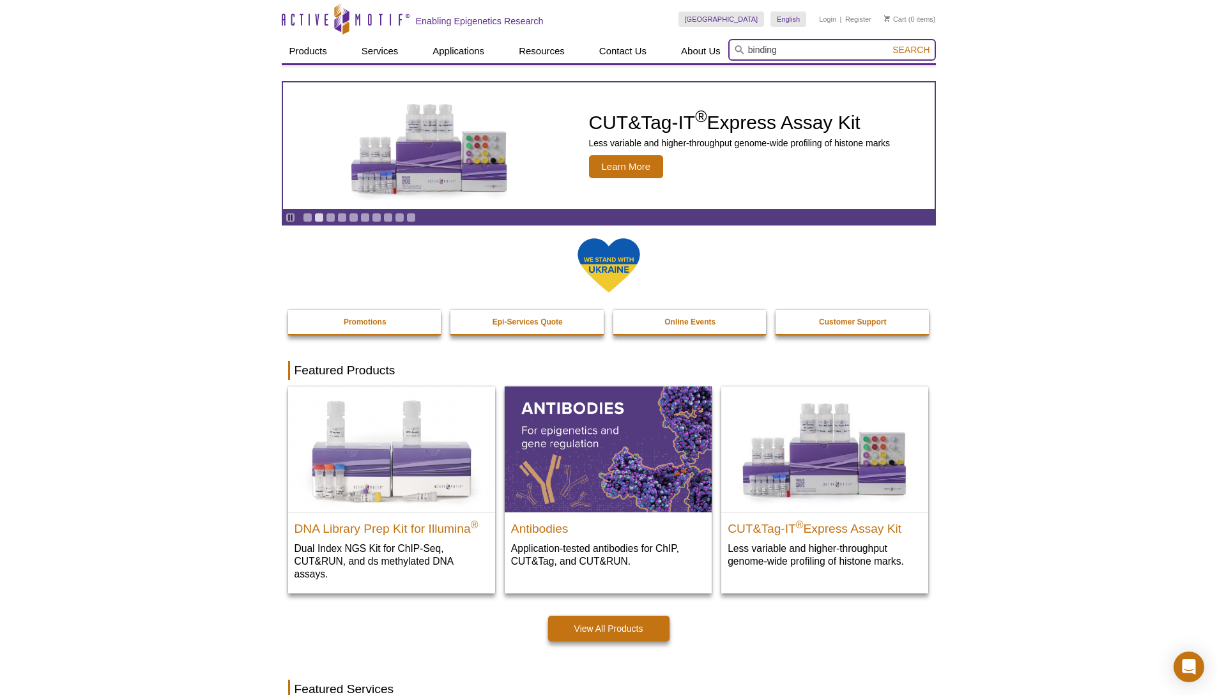  I want to click on span: Learn More, so click(626, 167).